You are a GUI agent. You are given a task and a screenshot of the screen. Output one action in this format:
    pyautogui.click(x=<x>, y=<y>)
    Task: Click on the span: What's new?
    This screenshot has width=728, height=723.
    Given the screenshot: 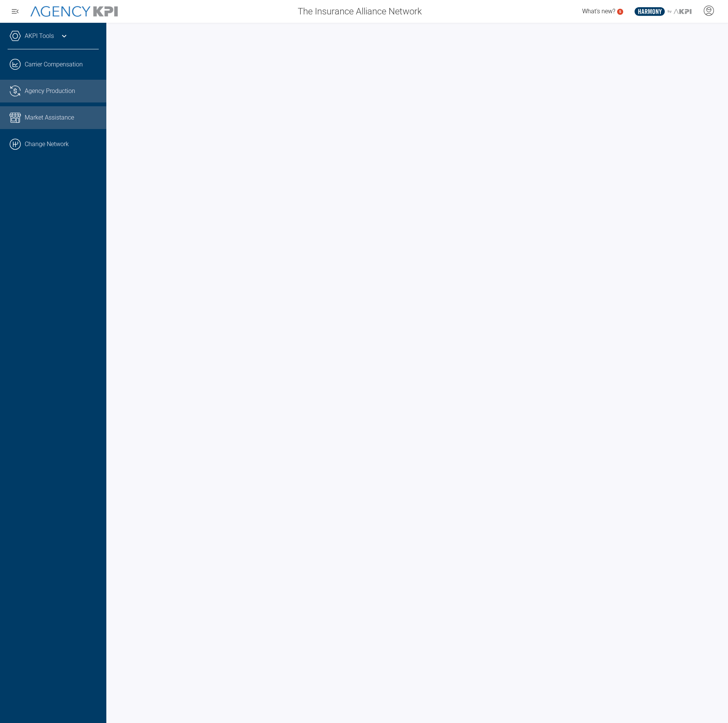 What is the action you would take?
    pyautogui.click(x=598, y=11)
    